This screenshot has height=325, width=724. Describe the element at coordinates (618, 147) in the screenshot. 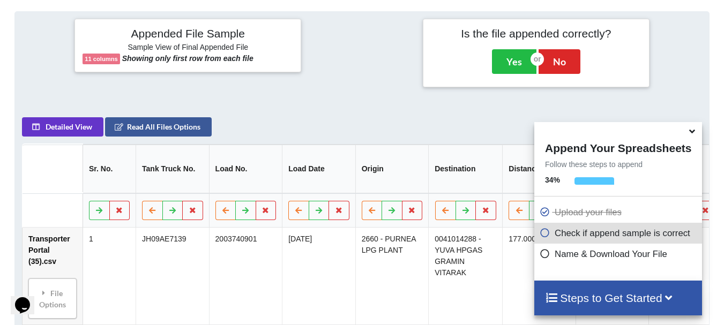

I see `h4: Append Your Spreadsheets` at that location.